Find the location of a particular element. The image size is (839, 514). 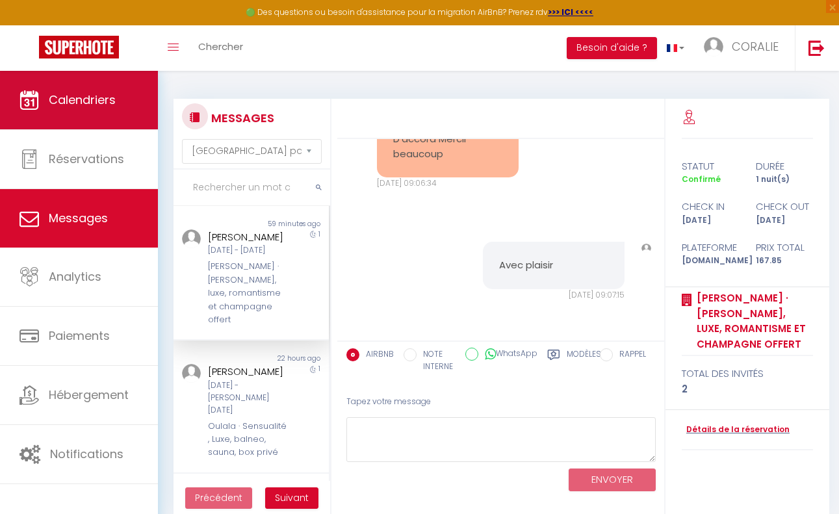

pre: Avec plaisir is located at coordinates (553, 265).